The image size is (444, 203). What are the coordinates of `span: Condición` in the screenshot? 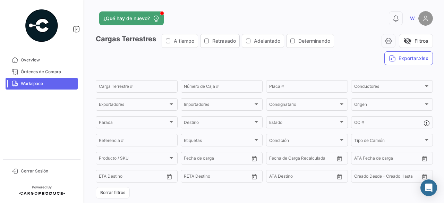 It's located at (304, 141).